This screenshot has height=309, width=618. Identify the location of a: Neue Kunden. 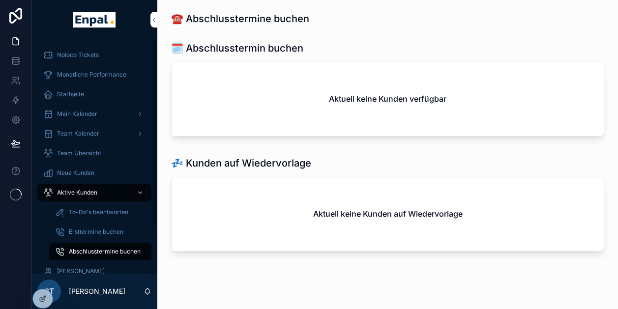
(94, 173).